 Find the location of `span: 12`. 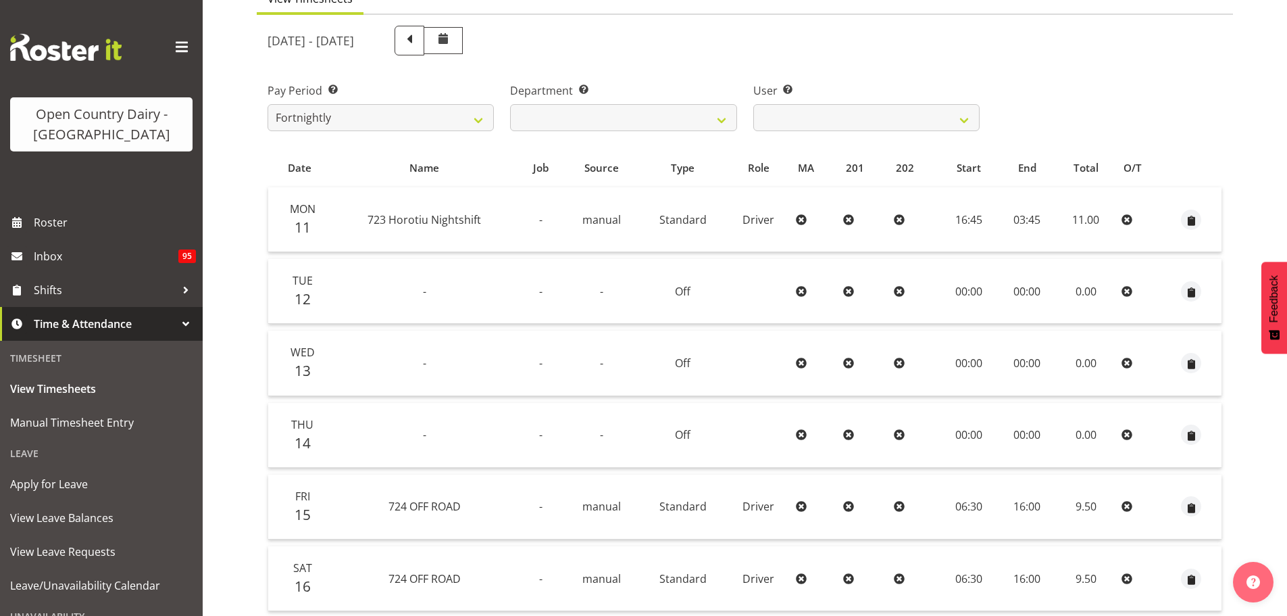

span: 12 is located at coordinates (303, 299).